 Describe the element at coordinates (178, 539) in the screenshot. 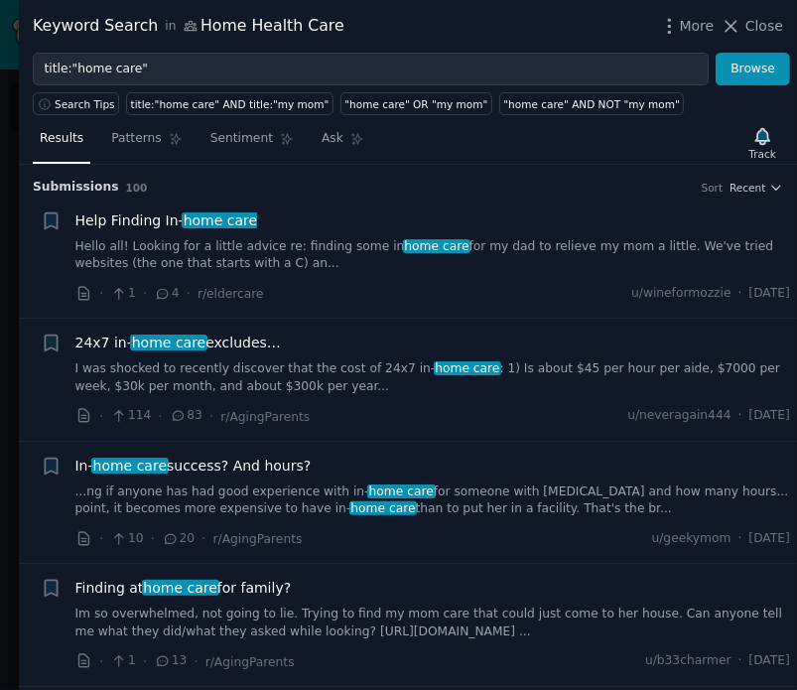

I see `span: 20` at that location.